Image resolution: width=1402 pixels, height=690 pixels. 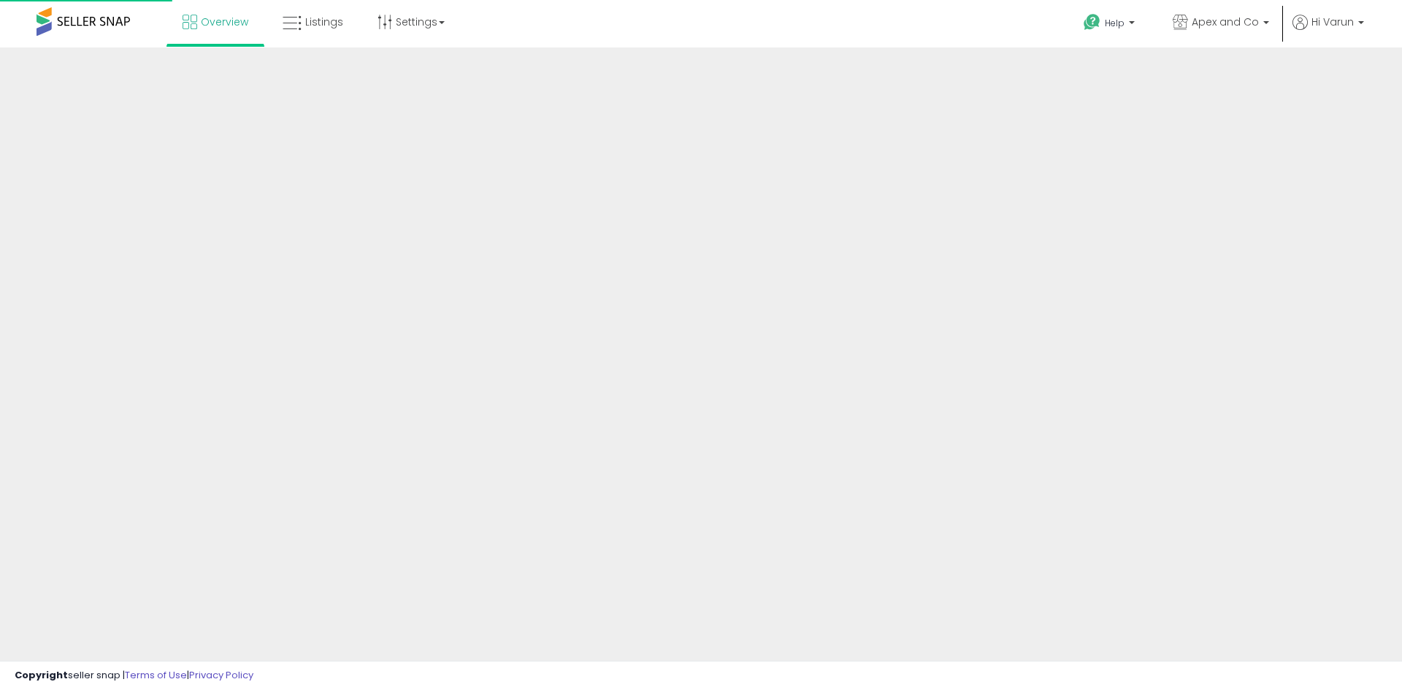 I want to click on i: Get Help, so click(x=1092, y=22).